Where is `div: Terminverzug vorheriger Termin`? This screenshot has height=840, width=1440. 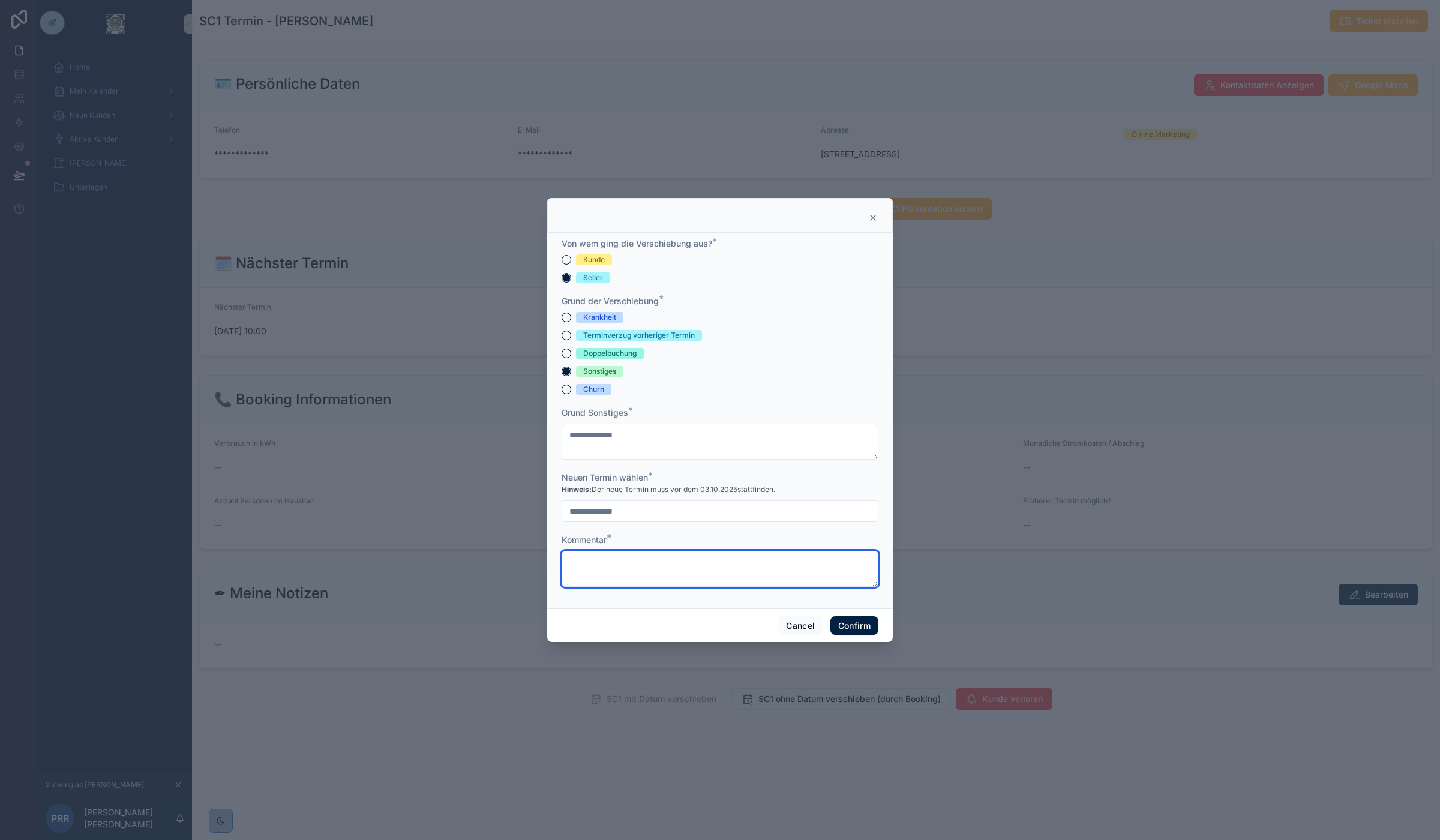
div: Terminverzug vorheriger Termin is located at coordinates (639, 335).